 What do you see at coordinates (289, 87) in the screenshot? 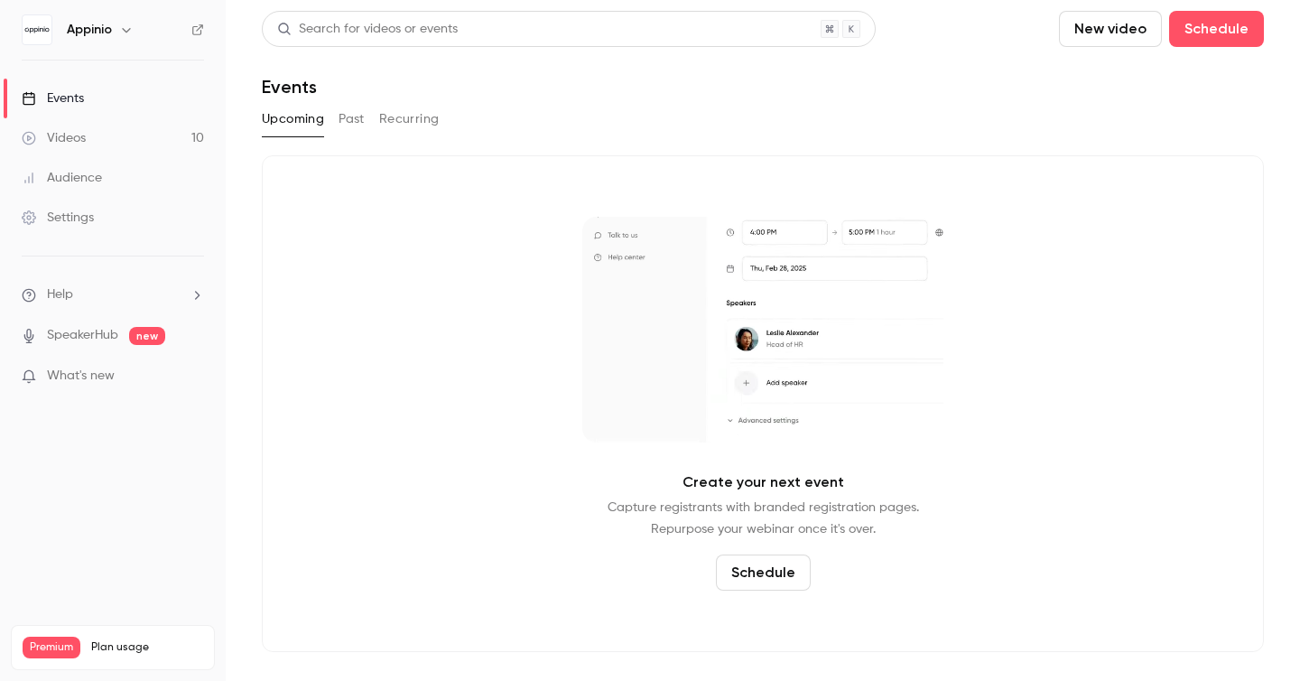
I see `h1: Events` at bounding box center [289, 87].